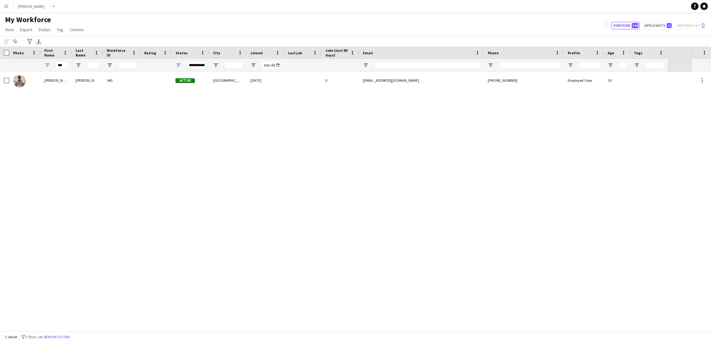 Image resolution: width=711 pixels, height=342 pixels. Describe the element at coordinates (256, 53) in the screenshot. I see `span: Joined` at that location.